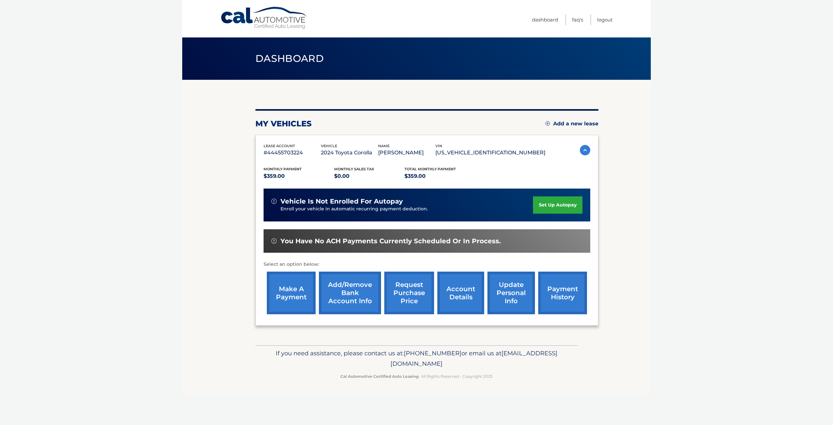  Describe the element at coordinates (578, 20) in the screenshot. I see `a: FAQ's` at that location.